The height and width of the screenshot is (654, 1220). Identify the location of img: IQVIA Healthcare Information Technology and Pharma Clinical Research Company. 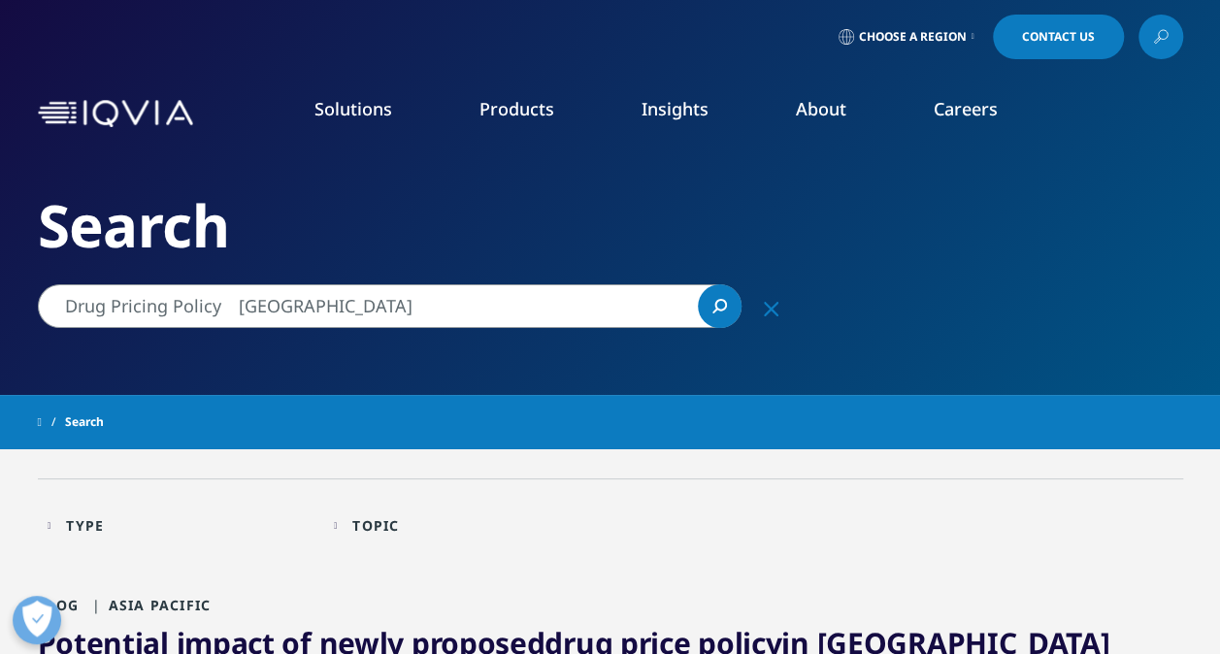
(116, 114).